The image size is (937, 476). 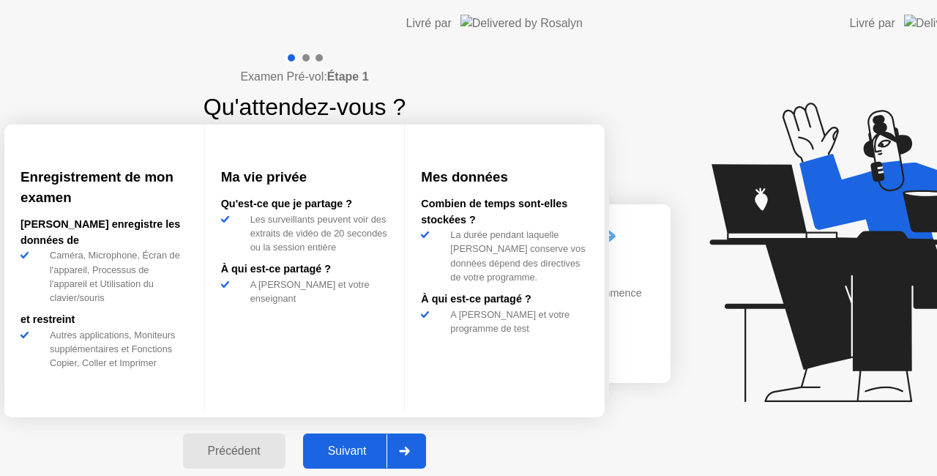 I want to click on h3: Mes données, so click(x=504, y=177).